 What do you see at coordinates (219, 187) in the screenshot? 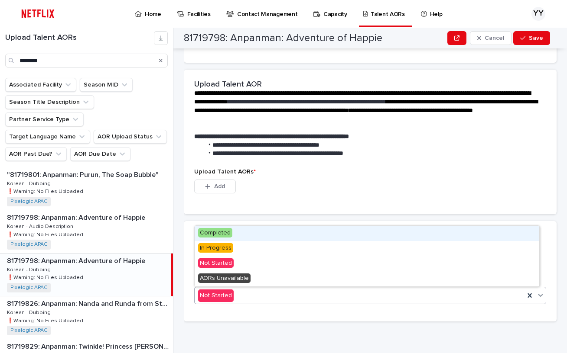
I see `span: Add` at bounding box center [219, 187].